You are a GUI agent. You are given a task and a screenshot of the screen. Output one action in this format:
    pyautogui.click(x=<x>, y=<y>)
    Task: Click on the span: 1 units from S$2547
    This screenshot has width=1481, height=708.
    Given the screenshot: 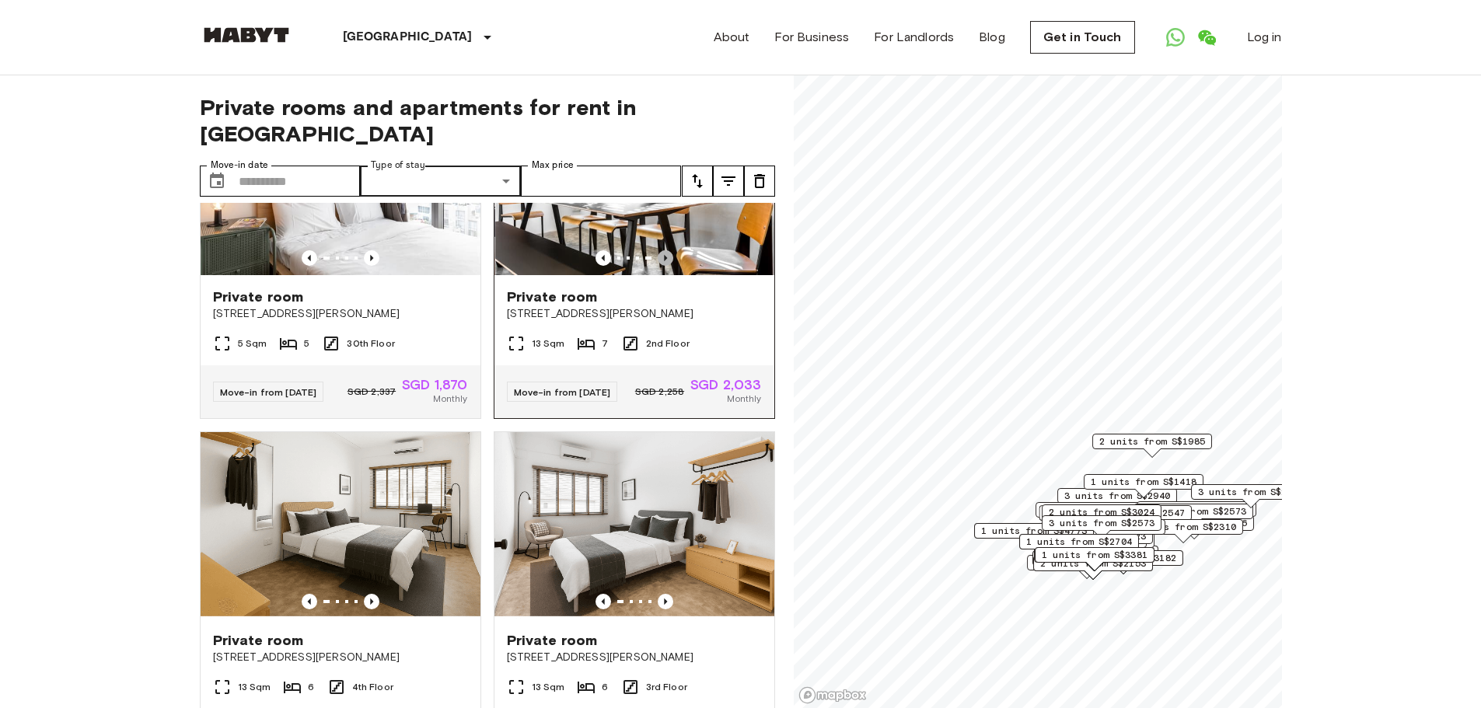 What is the action you would take?
    pyautogui.click(x=1132, y=513)
    